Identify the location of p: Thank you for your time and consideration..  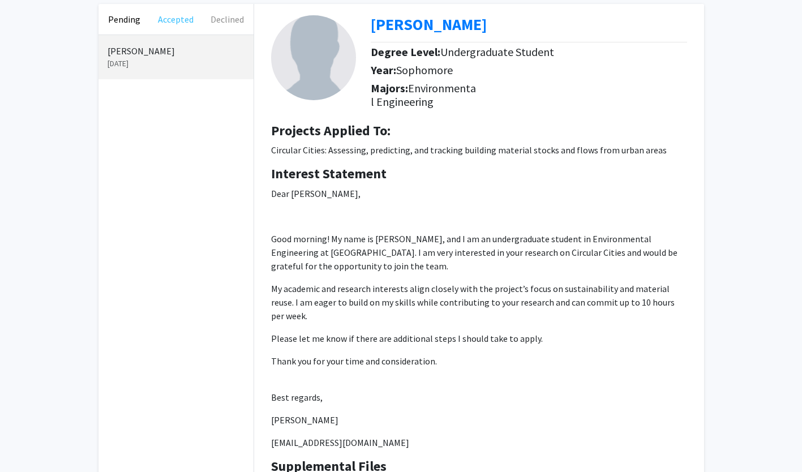
(479, 361).